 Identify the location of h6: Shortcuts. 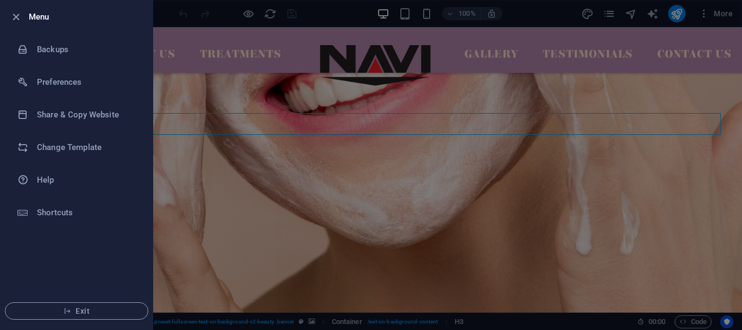
(87, 212).